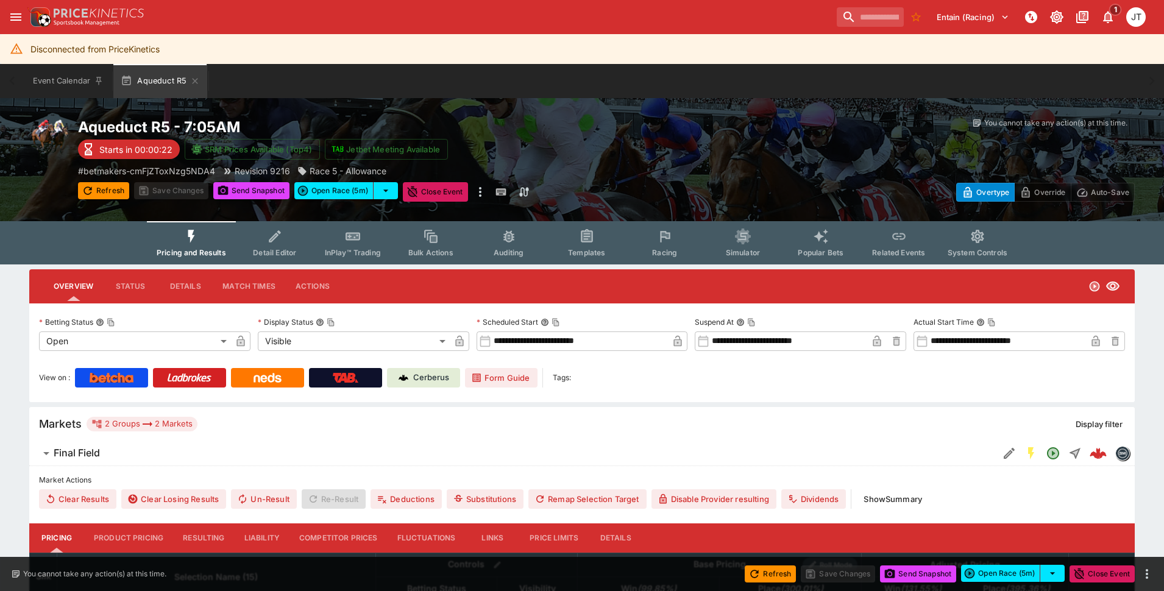 The width and height of the screenshot is (1164, 591). Describe the element at coordinates (1099, 424) in the screenshot. I see `button: Display filter` at that location.